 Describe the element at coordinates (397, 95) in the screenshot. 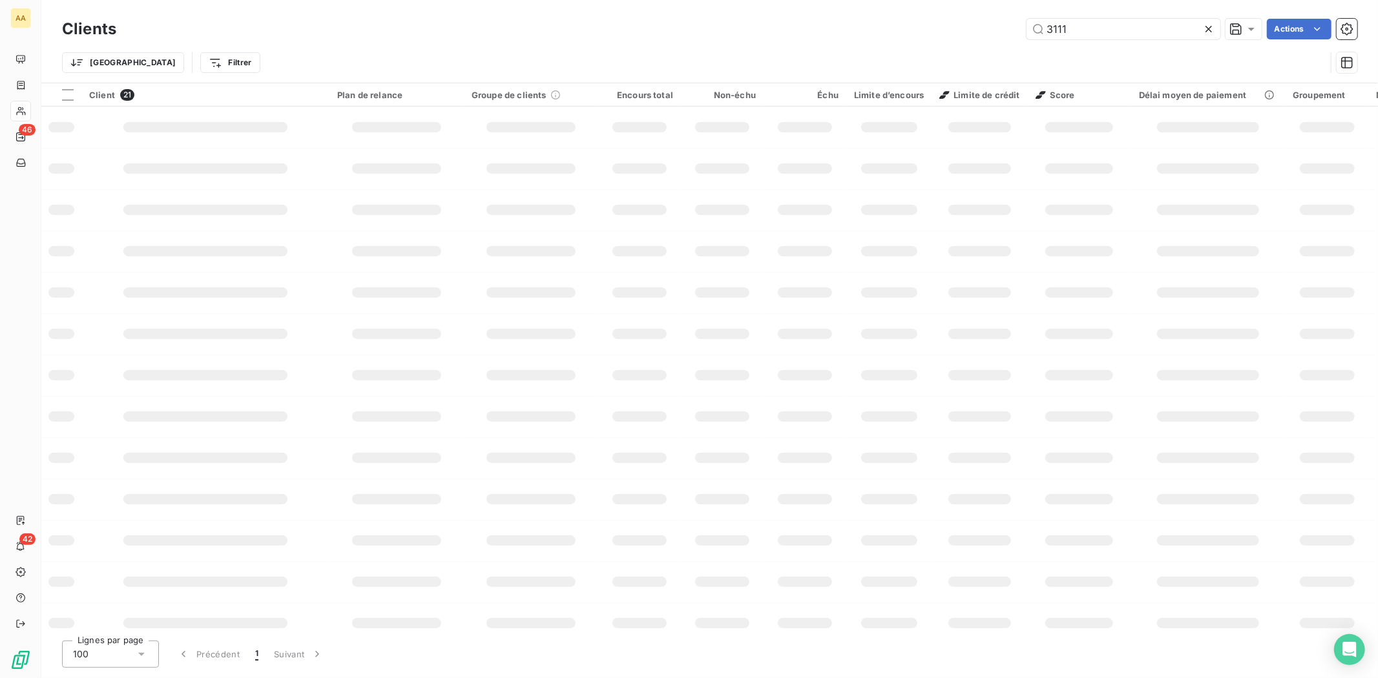

I see `div: Plan de relance` at that location.